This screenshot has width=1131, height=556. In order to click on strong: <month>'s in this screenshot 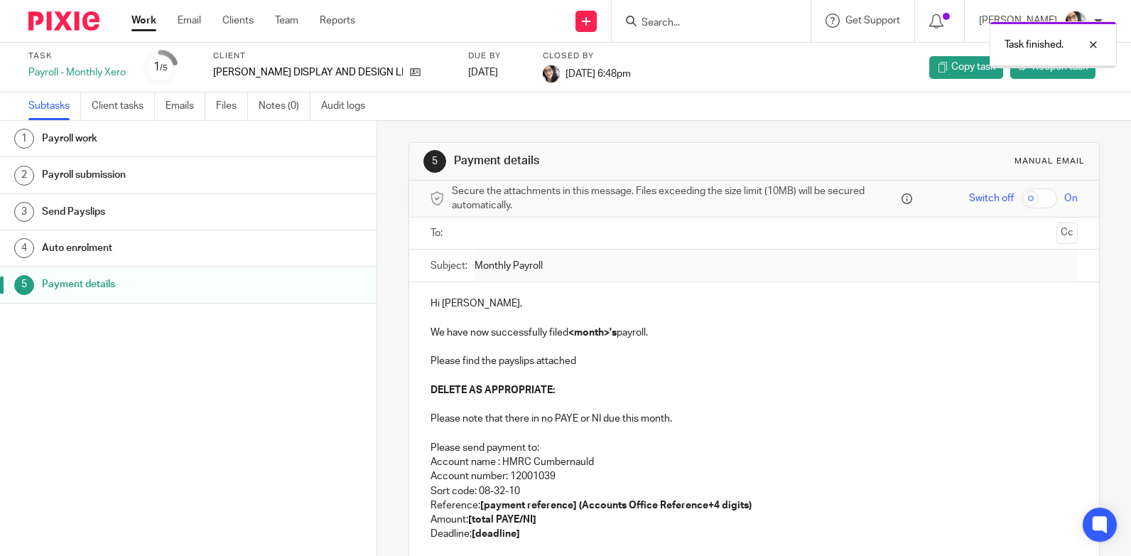, I will do `click(593, 333)`.